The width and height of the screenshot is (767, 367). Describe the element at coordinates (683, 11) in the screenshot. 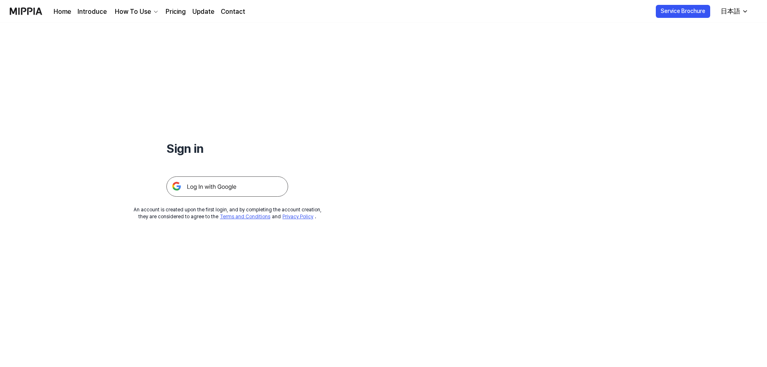

I see `a: Service Brochure` at that location.